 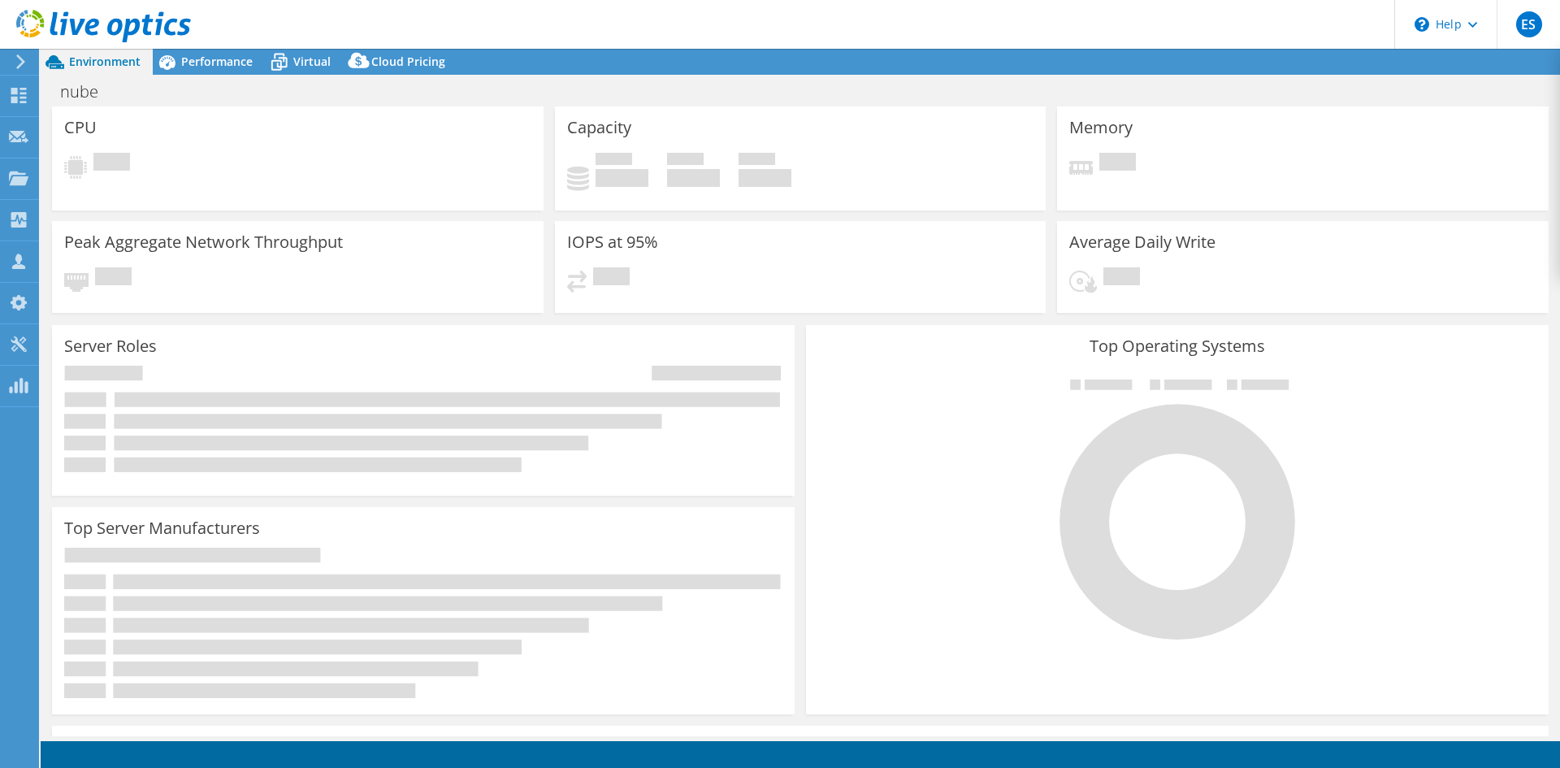 I want to click on span: Used, so click(x=613, y=161).